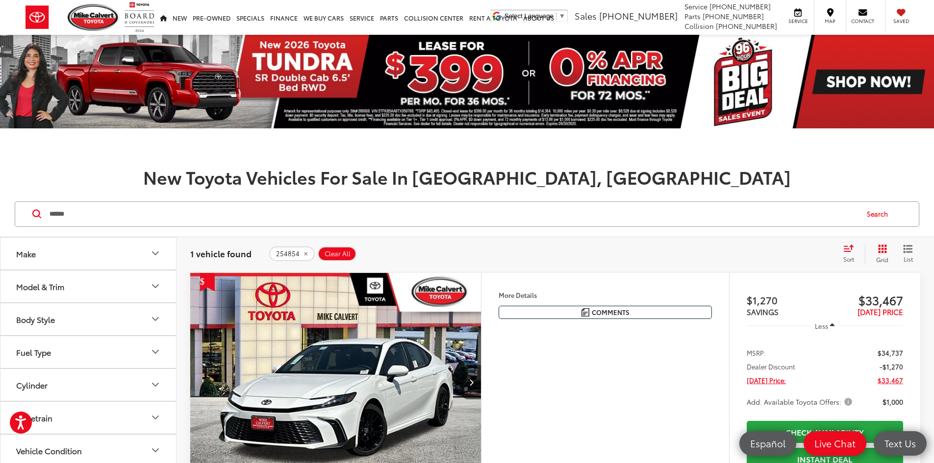 This screenshot has width=934, height=463. I want to click on a: Live Chat, so click(835, 444).